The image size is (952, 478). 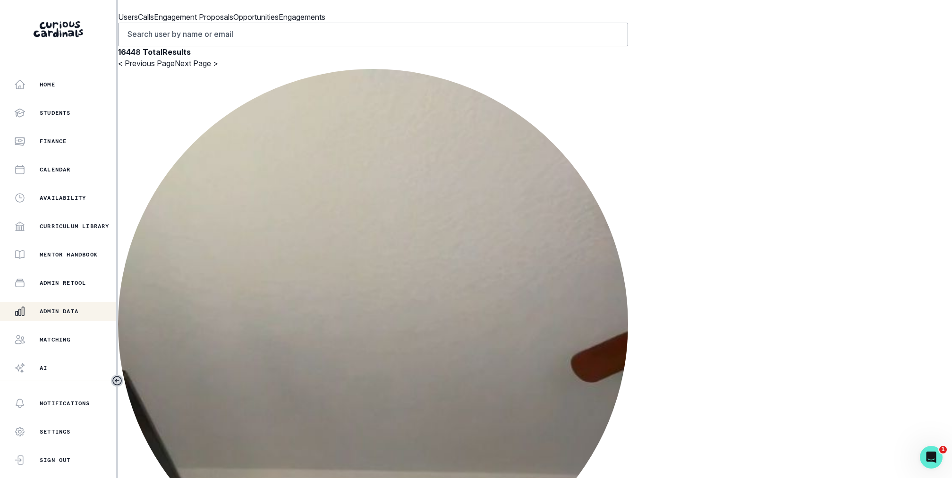 What do you see at coordinates (43, 368) in the screenshot?
I see `p: AI` at bounding box center [43, 368].